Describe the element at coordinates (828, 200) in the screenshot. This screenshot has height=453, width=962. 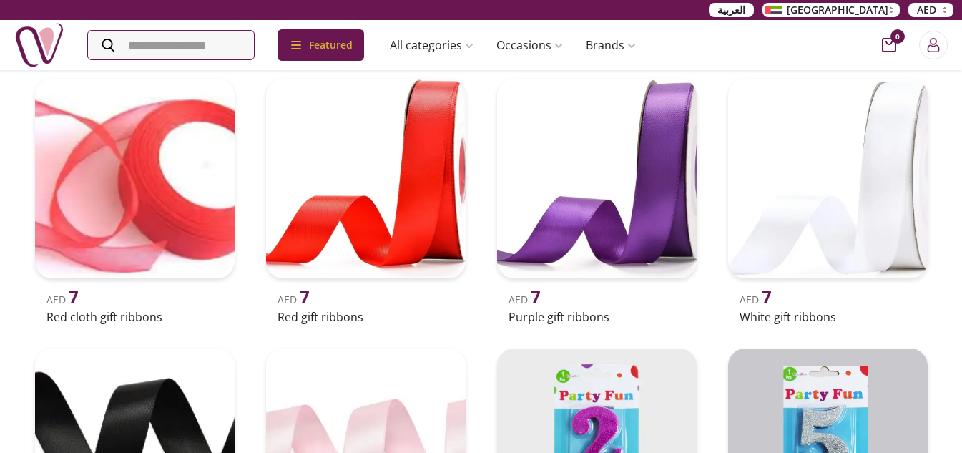
I see `a: uae-gifts-White gift ribbonsAED 7White gift ribbons` at that location.